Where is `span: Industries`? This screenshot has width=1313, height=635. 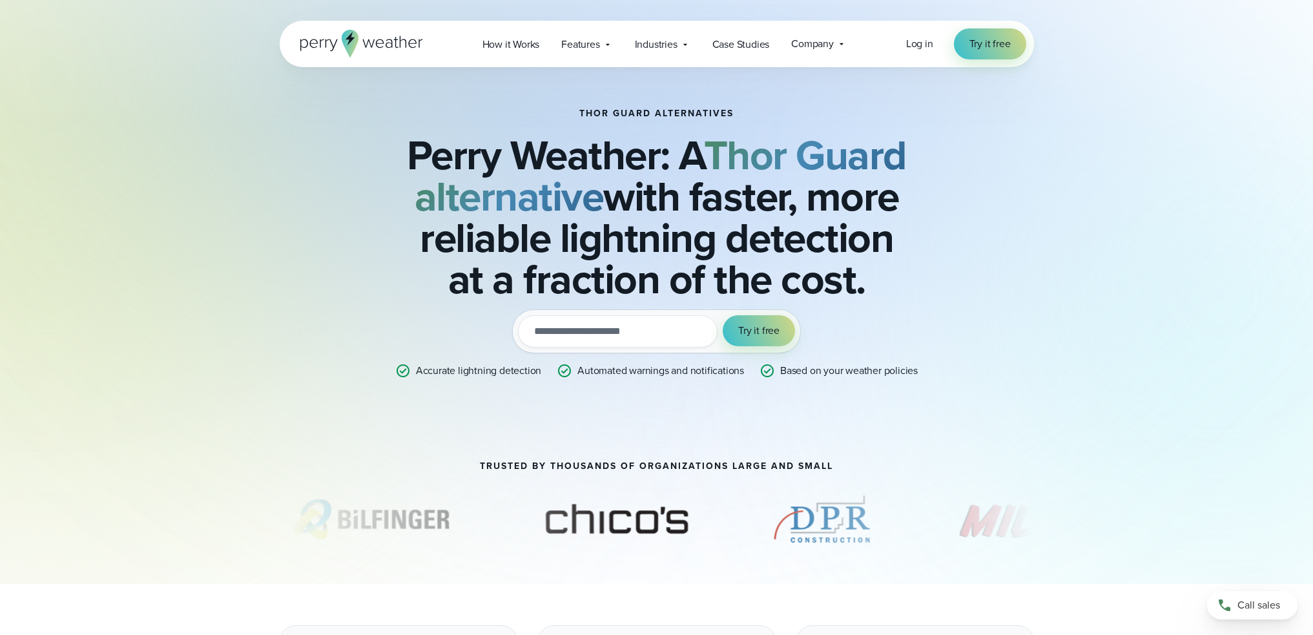
span: Industries is located at coordinates (656, 45).